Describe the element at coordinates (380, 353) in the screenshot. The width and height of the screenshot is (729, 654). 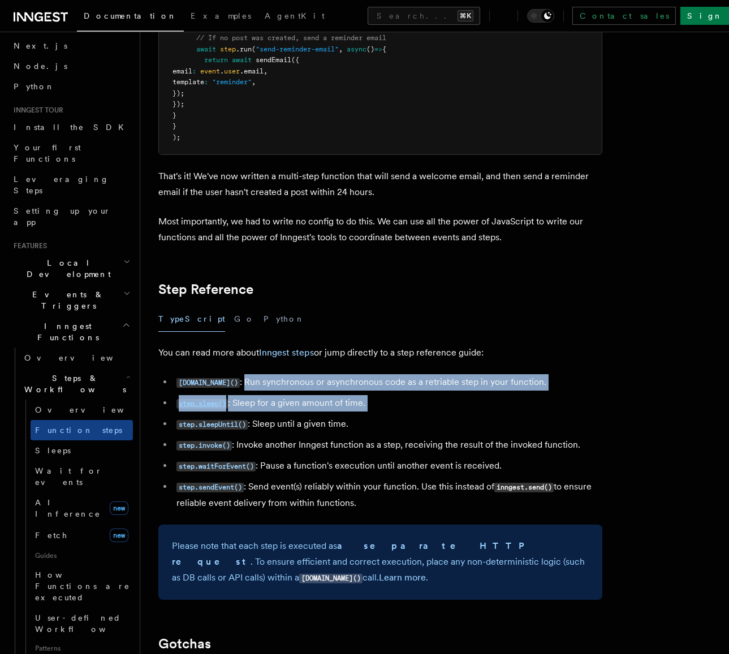
I see `p: You can read more about or jump directly to a step reference guide:` at that location.